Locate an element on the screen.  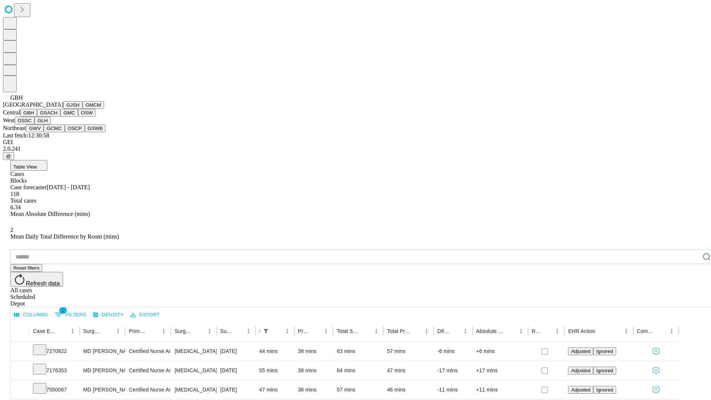
button: GJSH is located at coordinates (73, 105).